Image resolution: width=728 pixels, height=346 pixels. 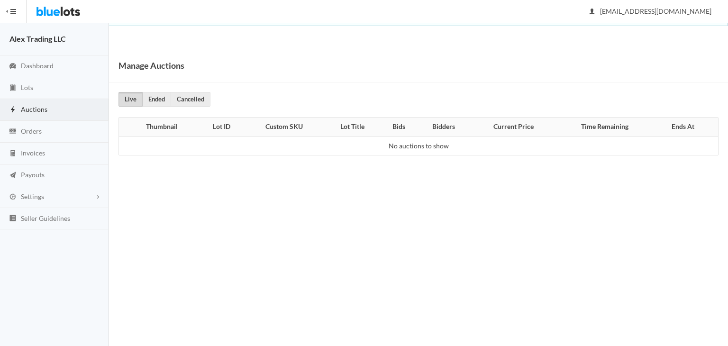 What do you see at coordinates (399, 127) in the screenshot?
I see `th: Bids` at bounding box center [399, 127].